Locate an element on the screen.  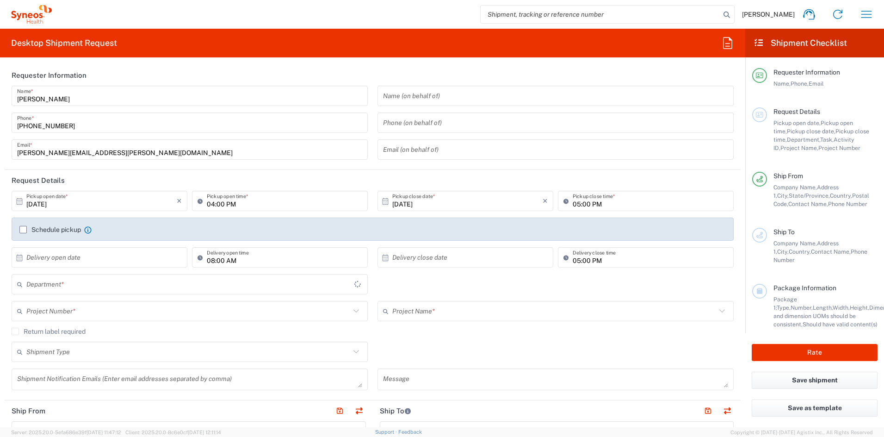
span: Email is located at coordinates (816, 83).